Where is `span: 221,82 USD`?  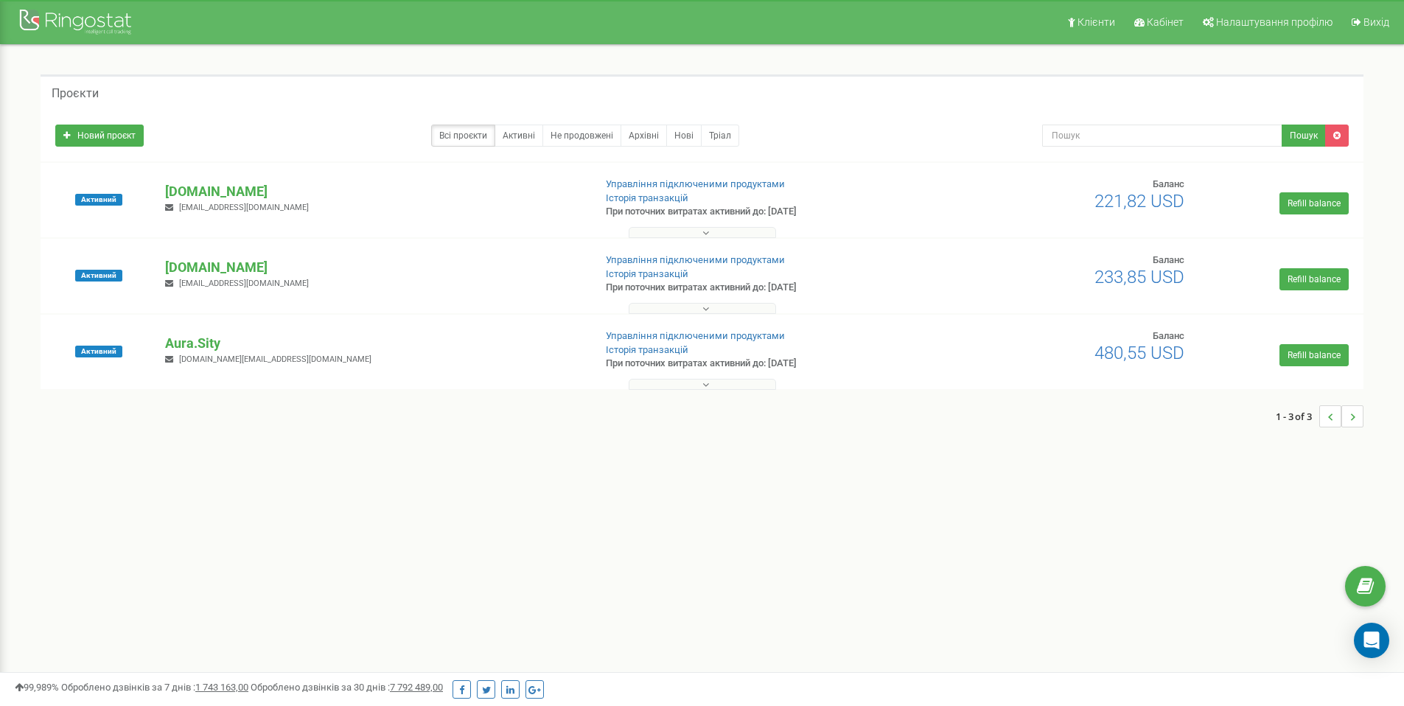 span: 221,82 USD is located at coordinates (1139, 201).